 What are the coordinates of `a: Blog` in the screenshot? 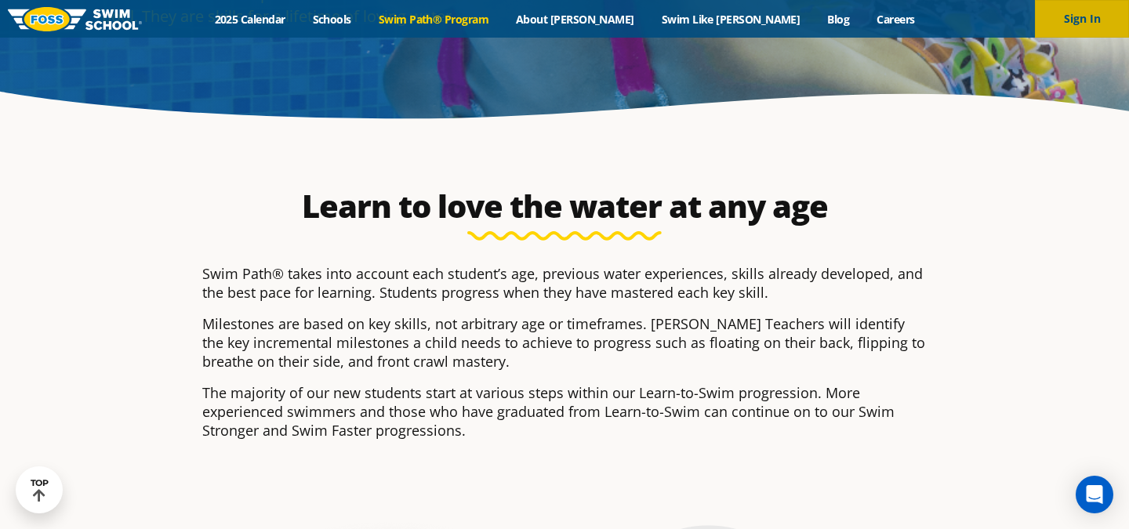 It's located at (838, 19).